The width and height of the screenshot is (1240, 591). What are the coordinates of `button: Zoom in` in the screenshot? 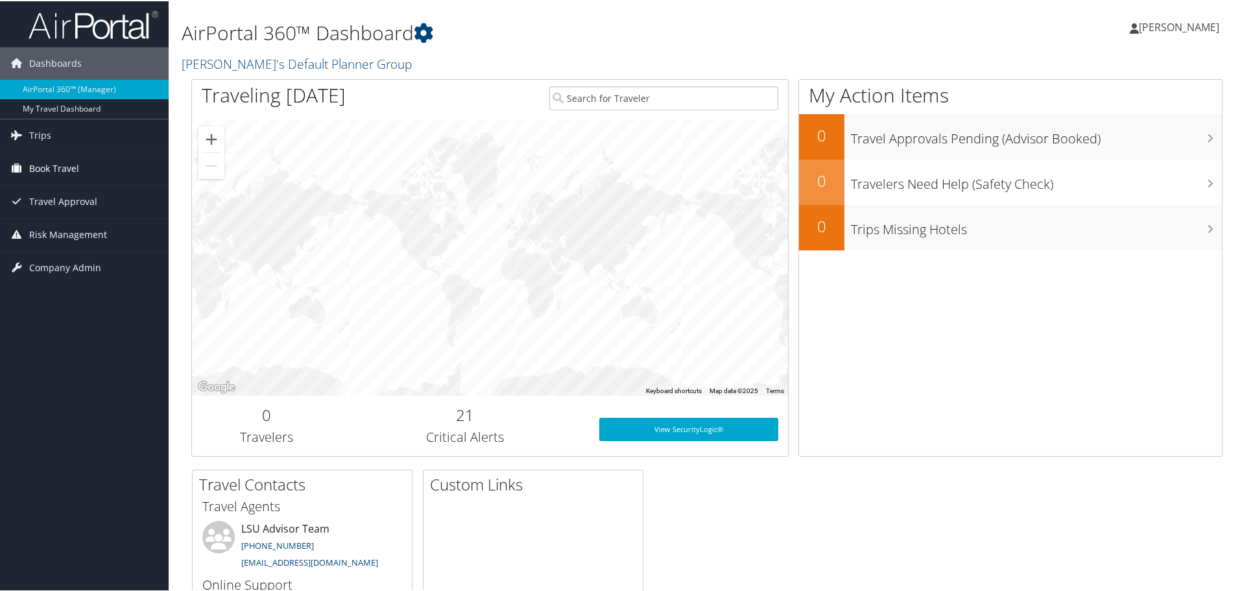 It's located at (211, 138).